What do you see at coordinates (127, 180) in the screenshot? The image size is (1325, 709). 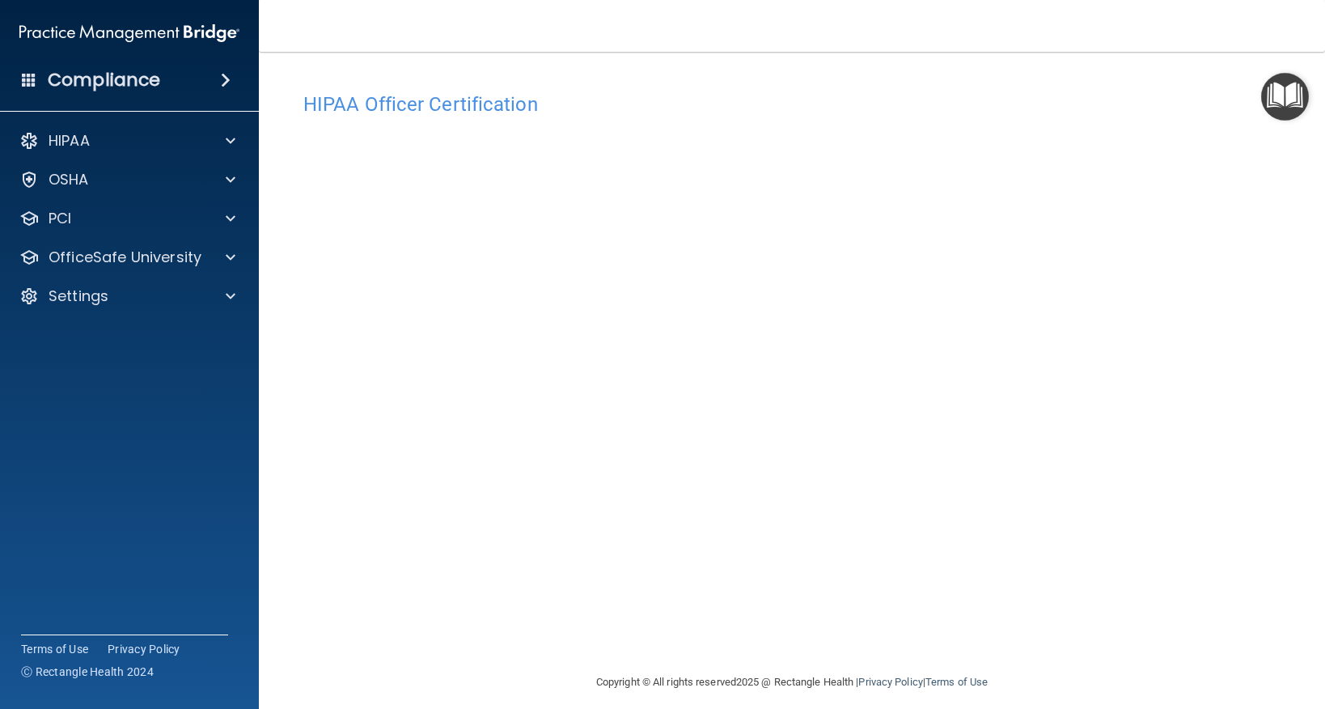 I see `a: OSHA` at bounding box center [127, 180].